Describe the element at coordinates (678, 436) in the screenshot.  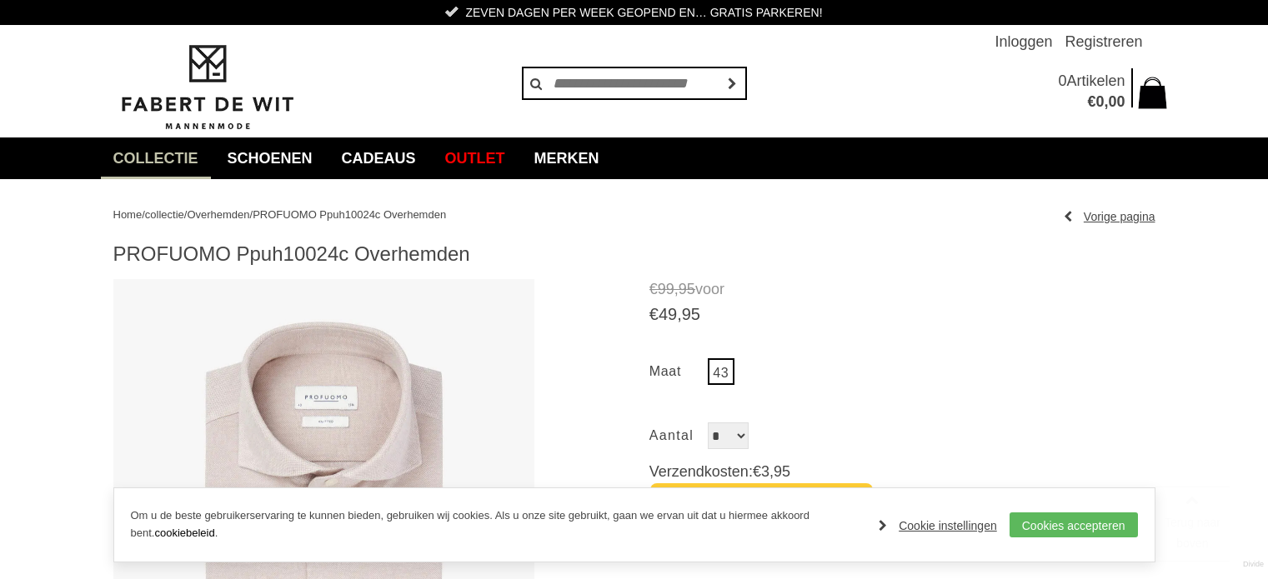
I see `label: Aantal` at that location.